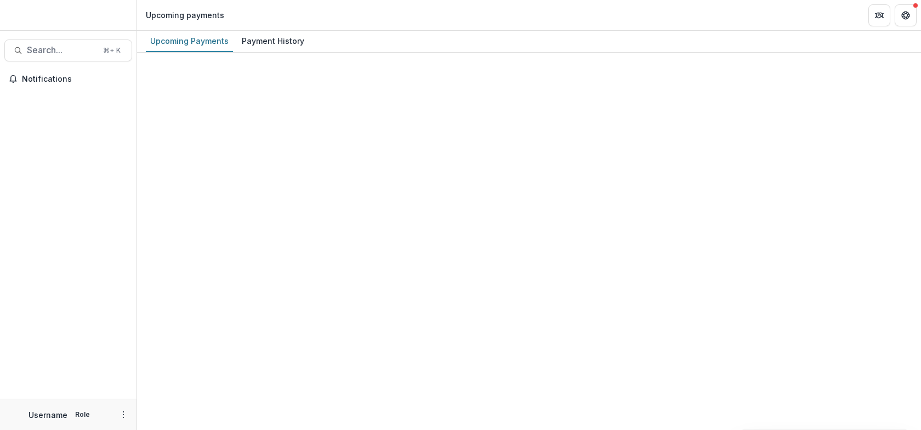 This screenshot has width=921, height=430. I want to click on div: ⌘ + K, so click(112, 50).